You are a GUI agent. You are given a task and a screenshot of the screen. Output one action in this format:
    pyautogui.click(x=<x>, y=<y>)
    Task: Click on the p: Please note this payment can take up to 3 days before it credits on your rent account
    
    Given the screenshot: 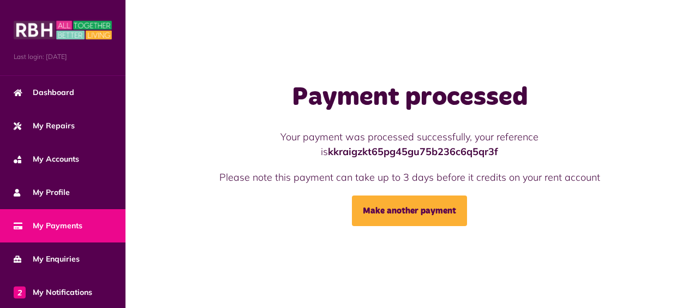 What is the action you would take?
    pyautogui.click(x=410, y=177)
    